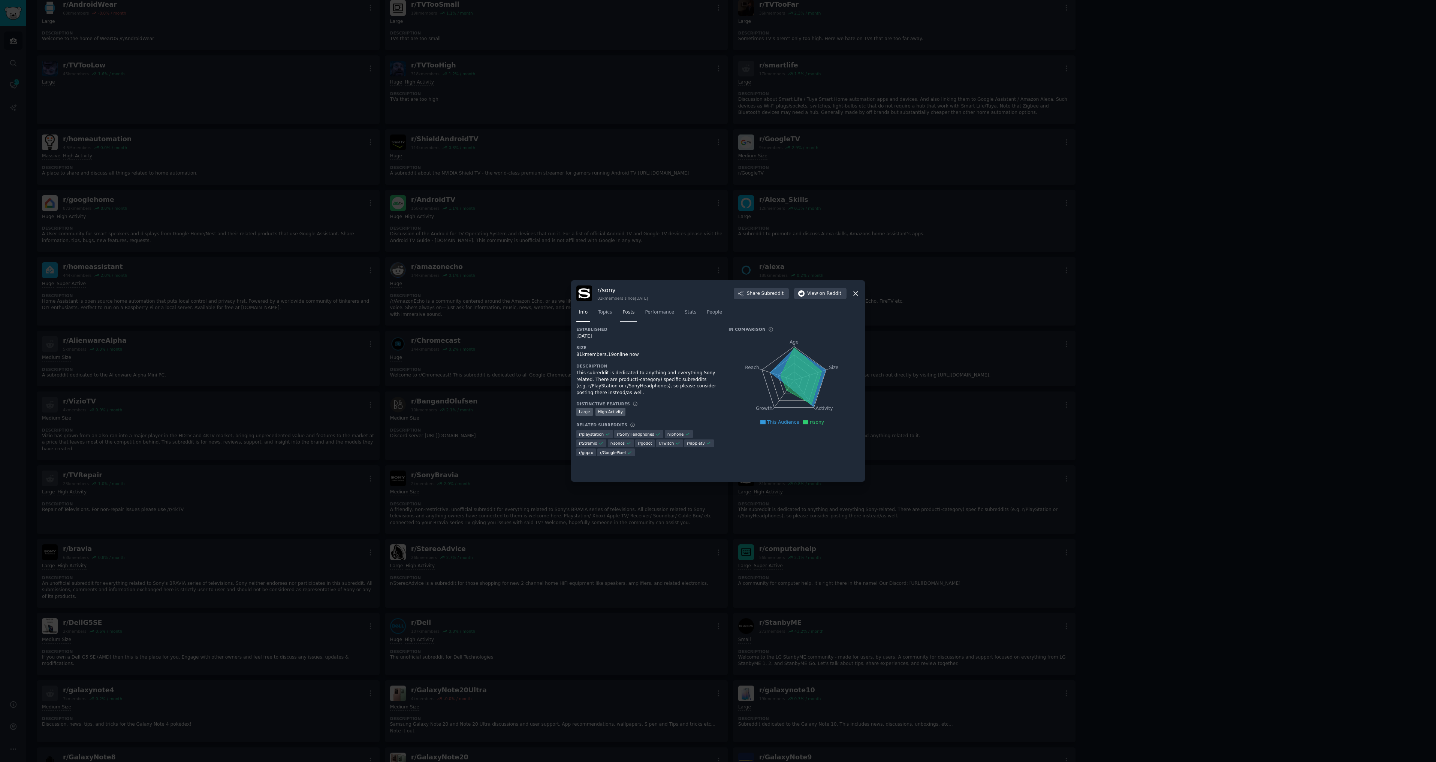 The width and height of the screenshot is (1436, 762). I want to click on tspan: Age, so click(794, 342).